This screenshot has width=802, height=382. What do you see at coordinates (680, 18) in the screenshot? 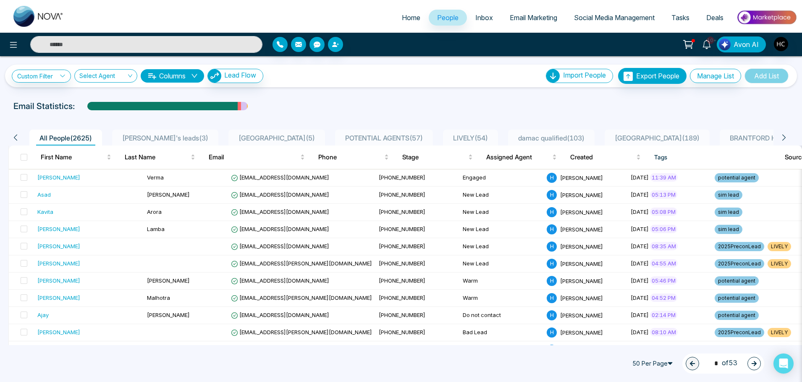
I see `span: Tasks` at bounding box center [680, 18].